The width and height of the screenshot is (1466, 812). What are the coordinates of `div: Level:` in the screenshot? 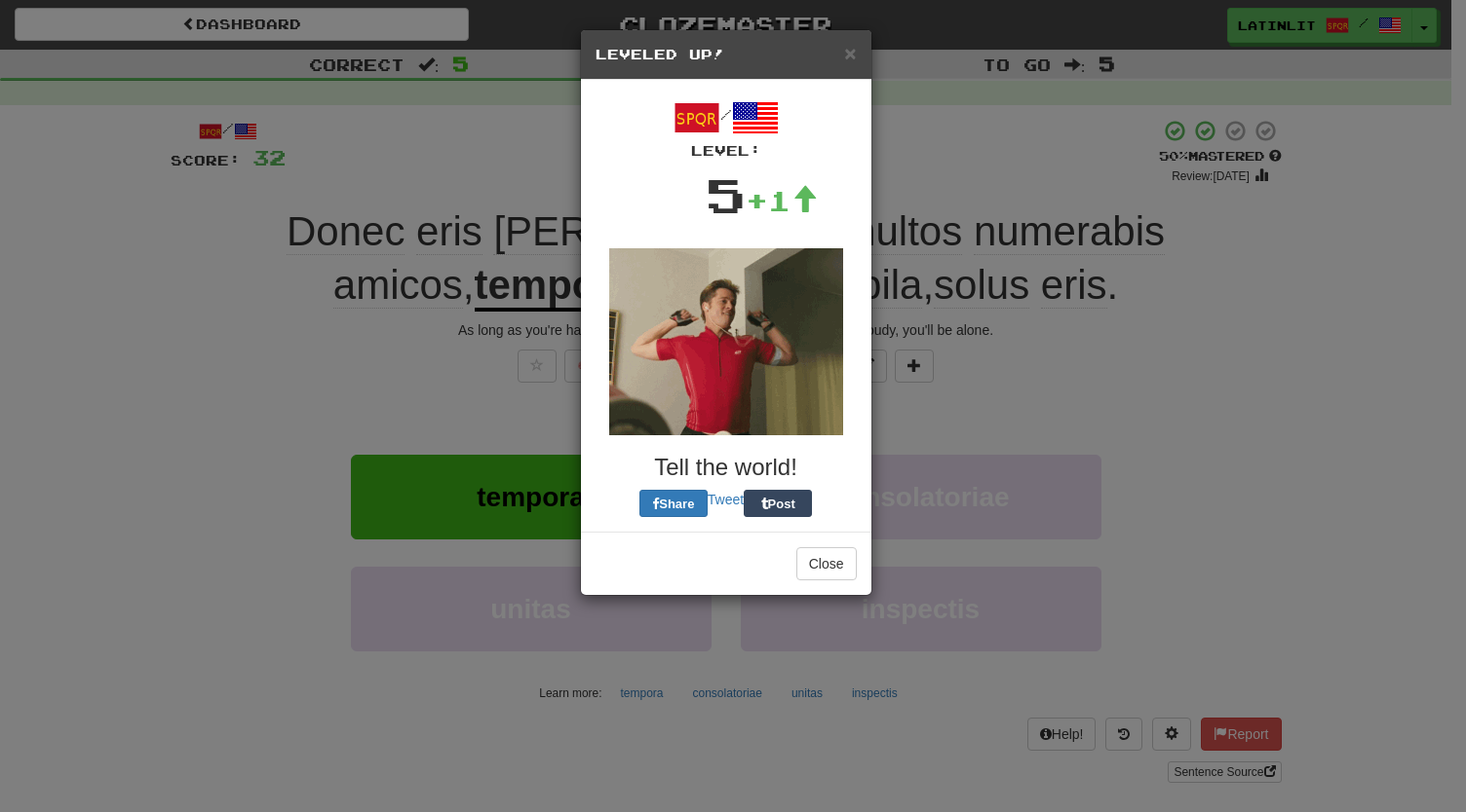 It's located at (726, 151).